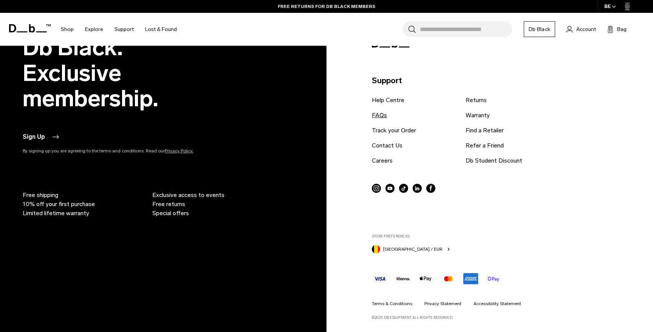  What do you see at coordinates (497, 303) in the screenshot?
I see `a: Accessibility Statement` at bounding box center [497, 303].